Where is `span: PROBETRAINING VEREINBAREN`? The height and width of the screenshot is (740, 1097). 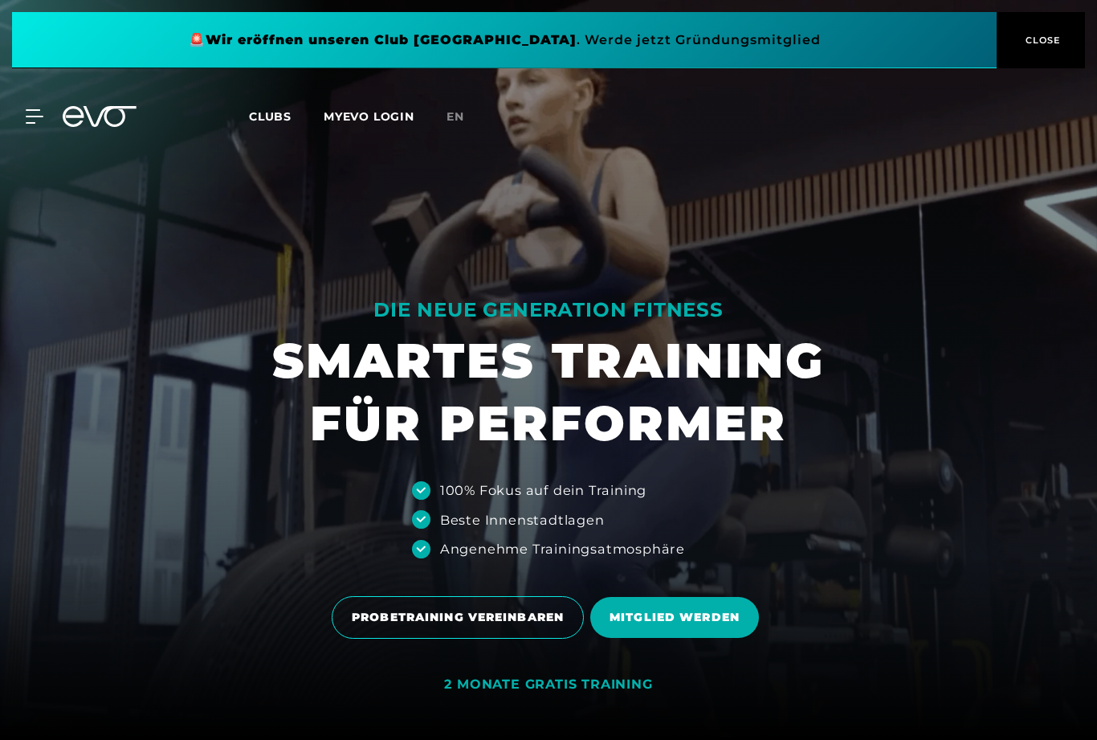
span: PROBETRAINING VEREINBAREN is located at coordinates (458, 617).